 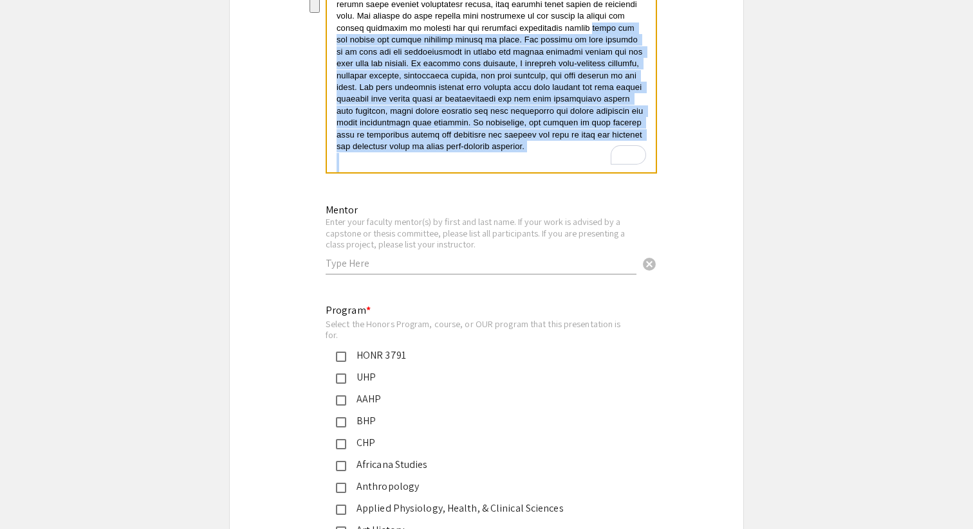 I want to click on div: Select the Honors Program, course, or OUR program that this presentation is for., so click(x=476, y=329).